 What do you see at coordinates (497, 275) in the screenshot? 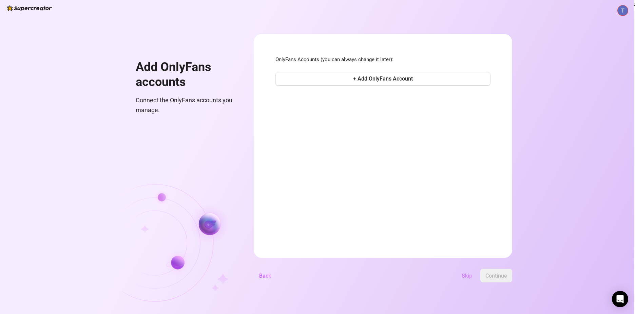
I see `button: Continue` at bounding box center [497, 275].